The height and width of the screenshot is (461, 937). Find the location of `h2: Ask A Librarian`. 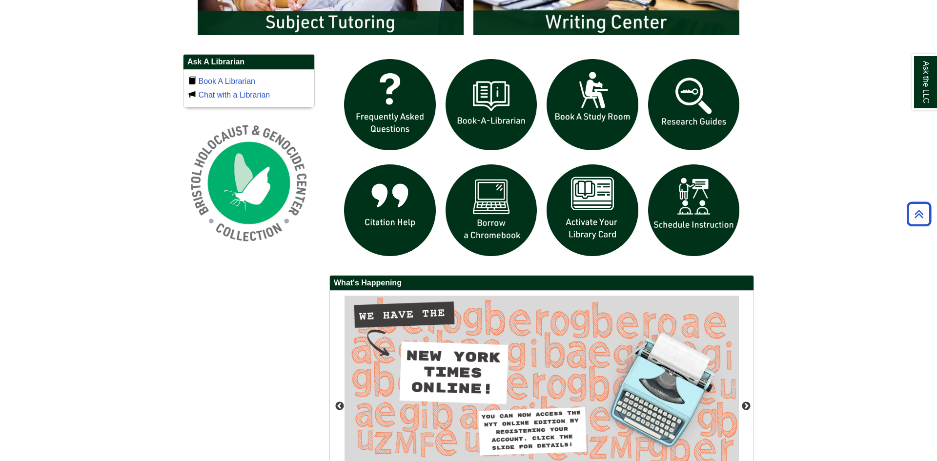

h2: Ask A Librarian is located at coordinates (249, 62).